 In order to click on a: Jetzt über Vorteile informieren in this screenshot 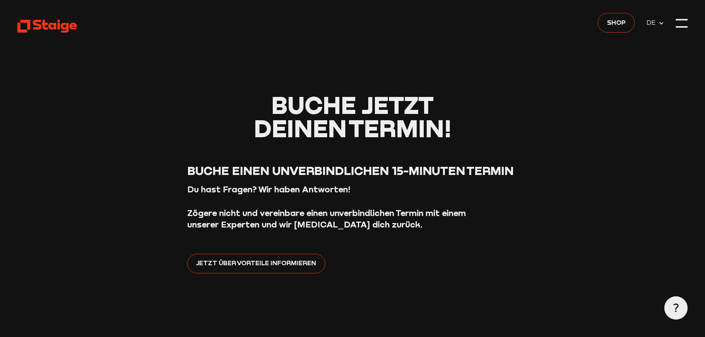, I will do `click(256, 263)`.